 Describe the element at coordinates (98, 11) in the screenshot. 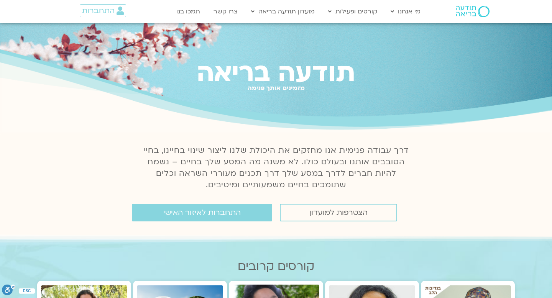

I see `span: התחברות` at that location.